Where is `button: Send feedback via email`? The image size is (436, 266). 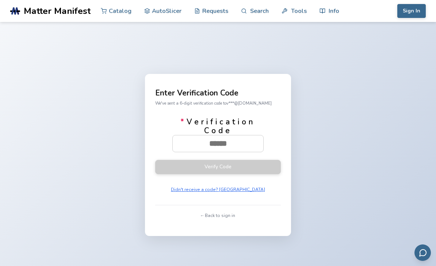
button: Send feedback via email is located at coordinates (423, 252).